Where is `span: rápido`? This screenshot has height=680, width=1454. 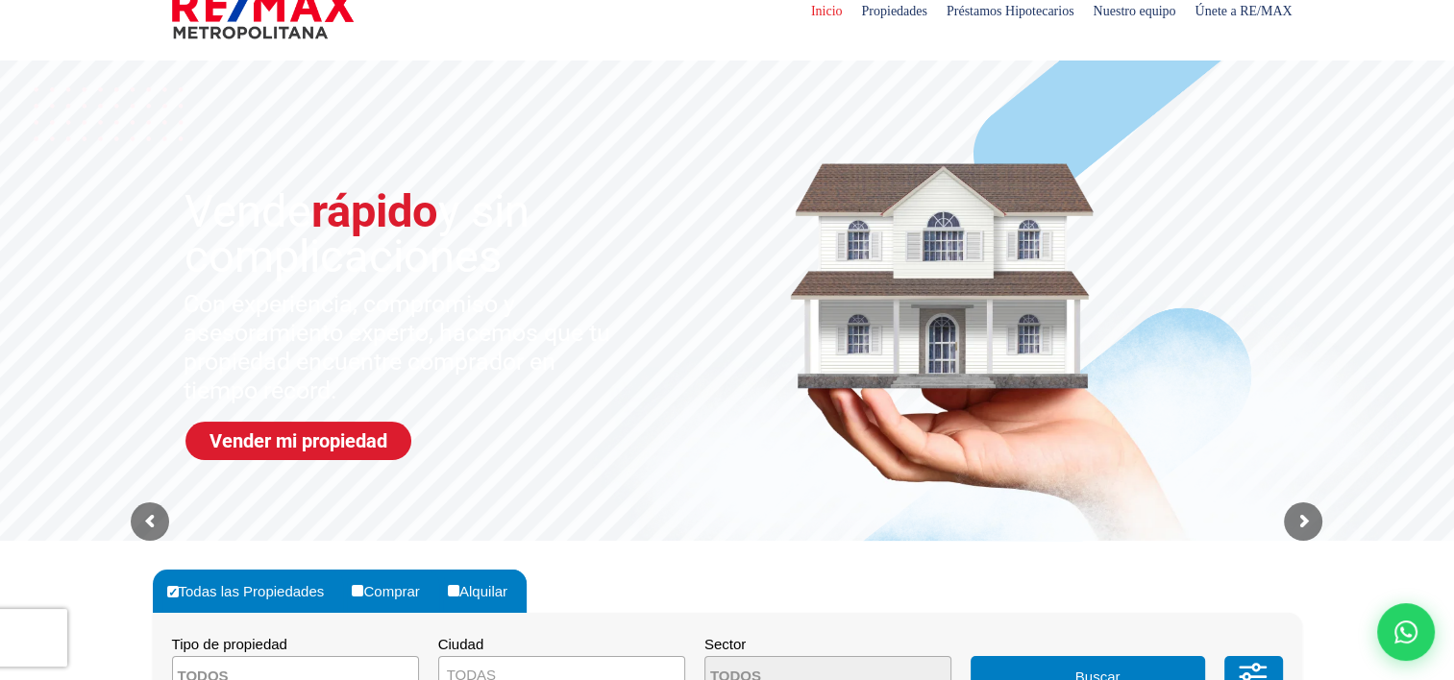
span: rápido is located at coordinates (375, 210).